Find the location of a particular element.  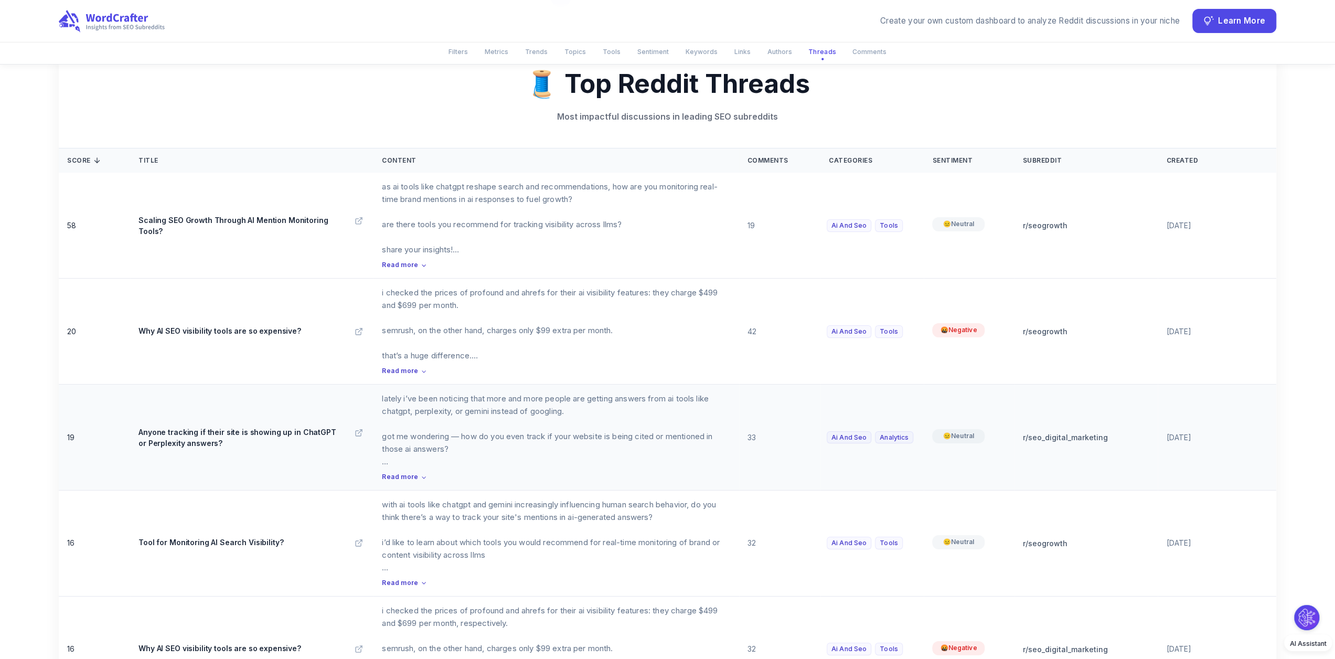

div: Comments is located at coordinates (779, 160).